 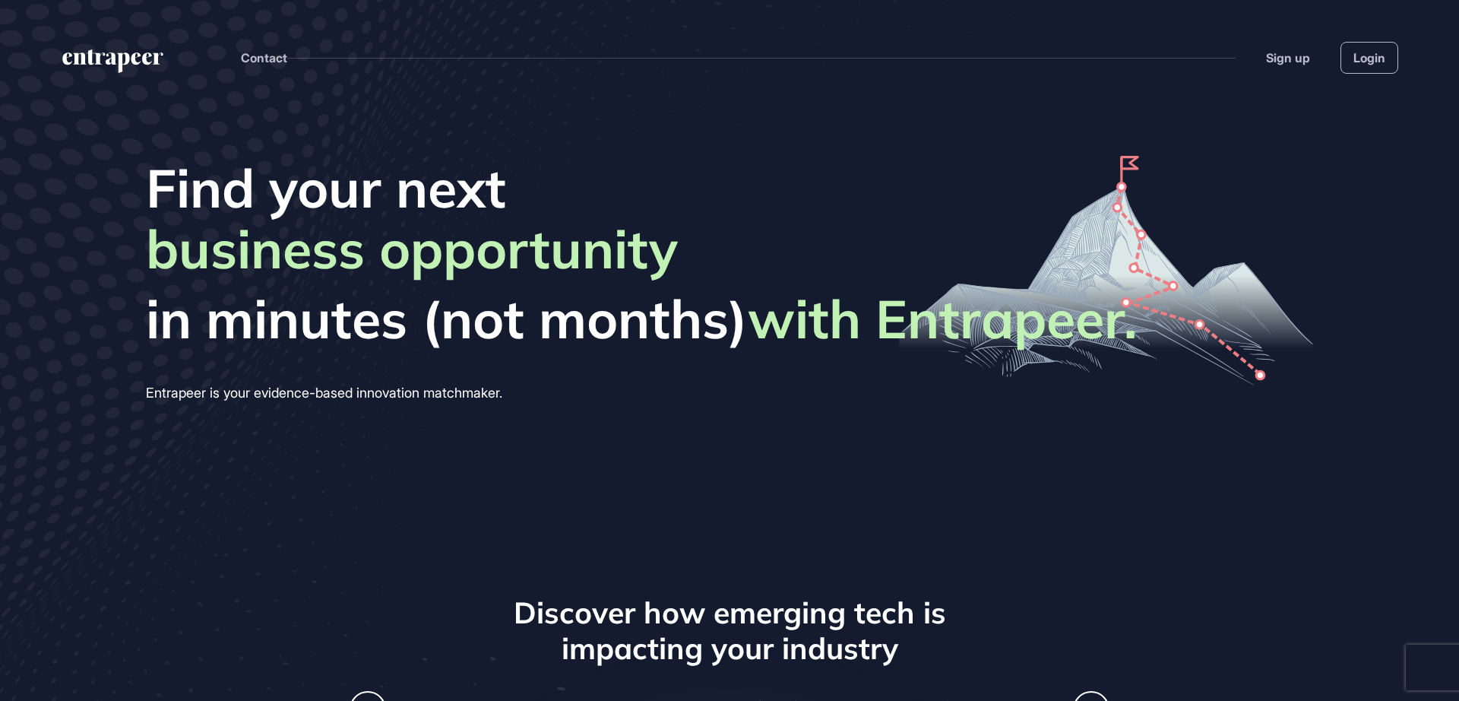 I want to click on h3: Discover how emerging tech is, so click(x=730, y=613).